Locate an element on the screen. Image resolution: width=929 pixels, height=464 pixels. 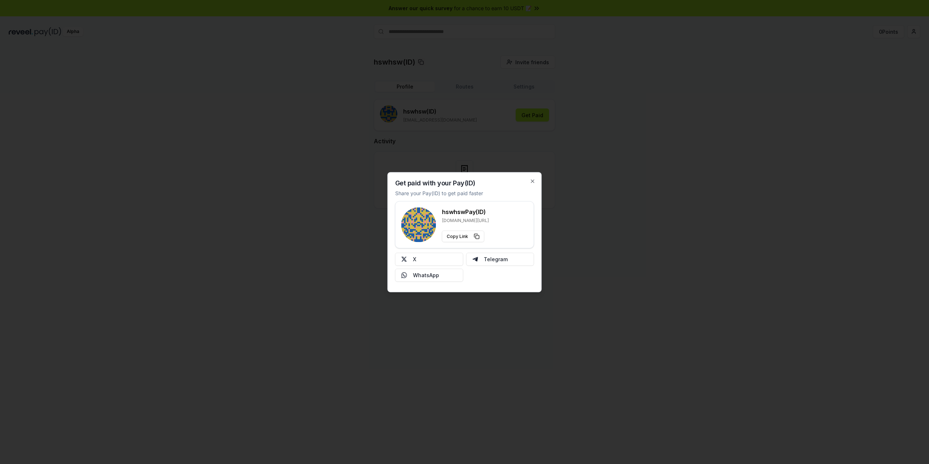
button: Copy Link is located at coordinates (463, 236).